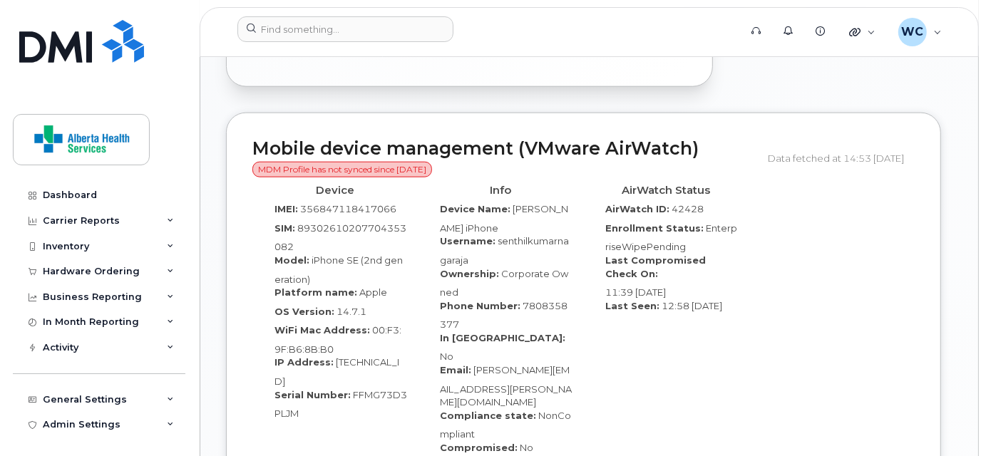 The width and height of the screenshot is (986, 456). I want to click on span: 00:F3:9F:B6:8B:B0, so click(338, 340).